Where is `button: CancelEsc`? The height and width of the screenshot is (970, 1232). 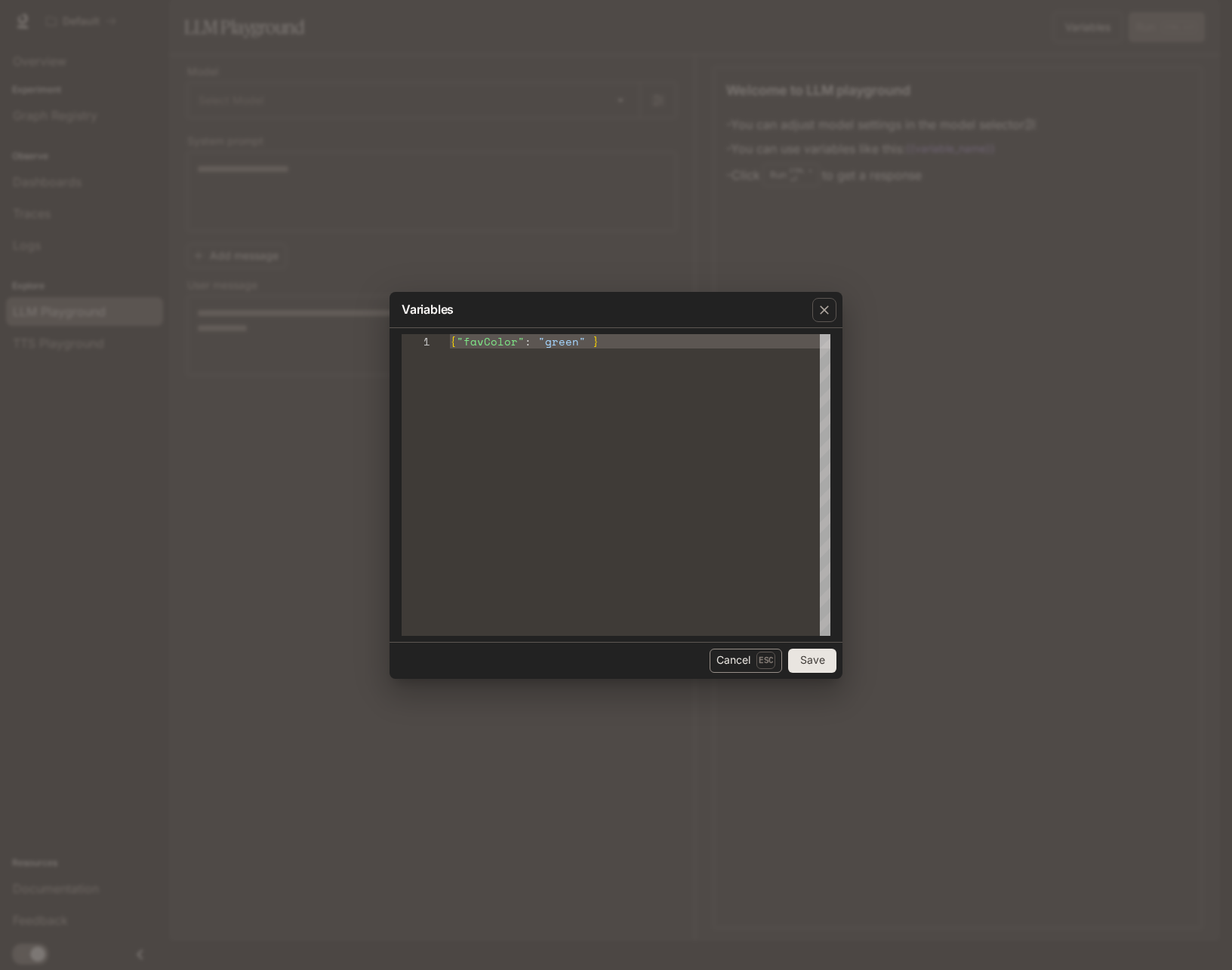 button: CancelEsc is located at coordinates (746, 661).